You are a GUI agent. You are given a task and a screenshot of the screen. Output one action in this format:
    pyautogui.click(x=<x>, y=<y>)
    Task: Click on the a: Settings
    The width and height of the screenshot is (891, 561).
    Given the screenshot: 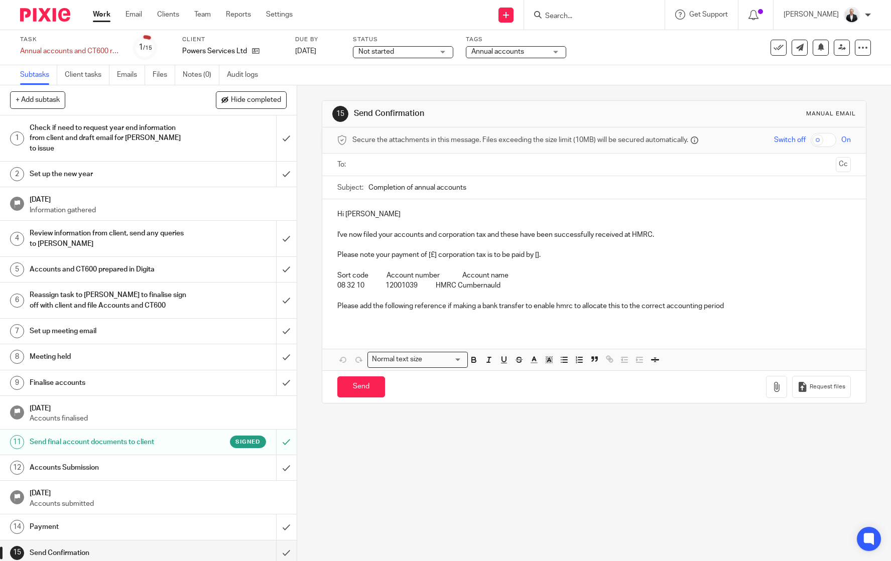 What is the action you would take?
    pyautogui.click(x=279, y=15)
    